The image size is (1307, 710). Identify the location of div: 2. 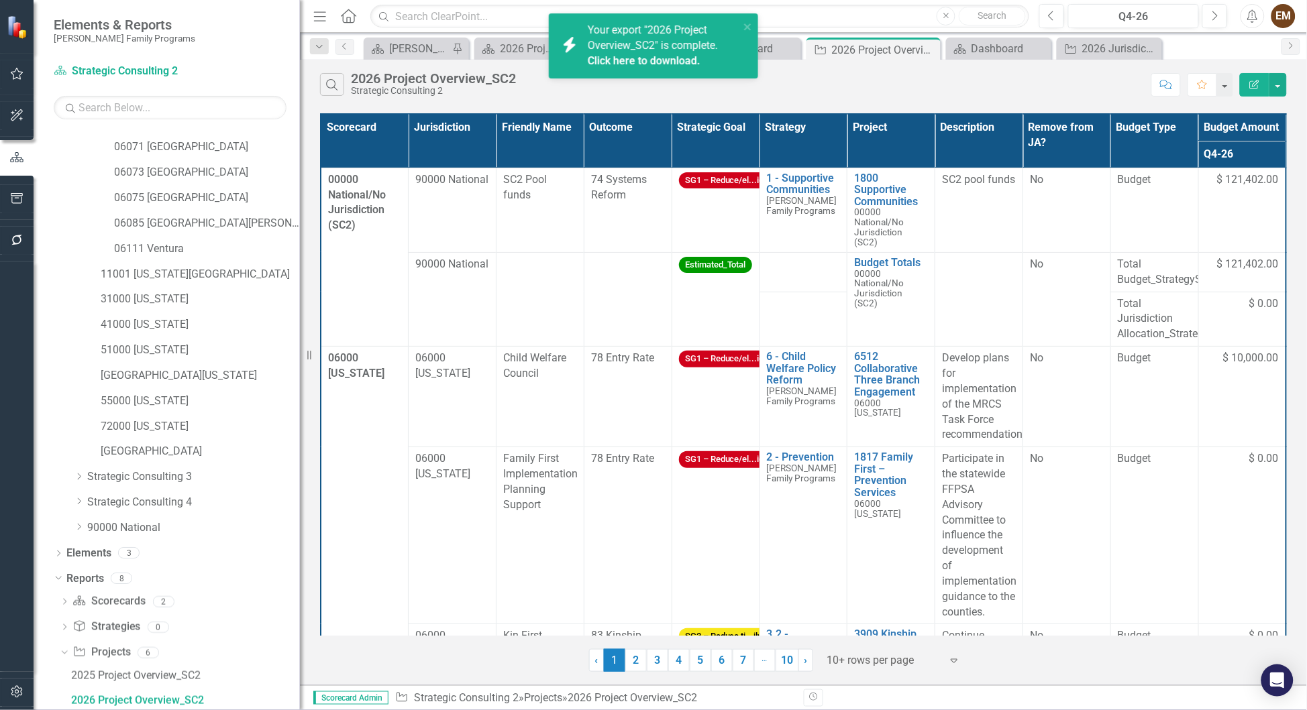
(164, 602).